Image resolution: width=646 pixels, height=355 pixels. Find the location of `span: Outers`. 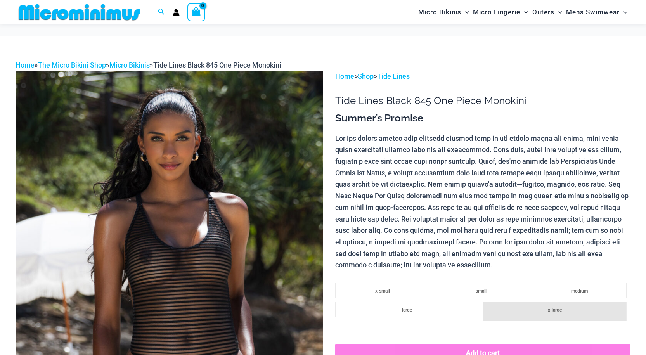

span: Outers is located at coordinates (543, 12).